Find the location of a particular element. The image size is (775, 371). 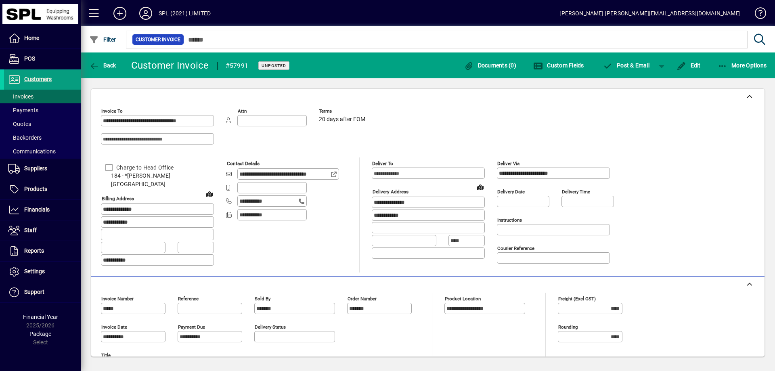

a: Settings is located at coordinates (42, 272).